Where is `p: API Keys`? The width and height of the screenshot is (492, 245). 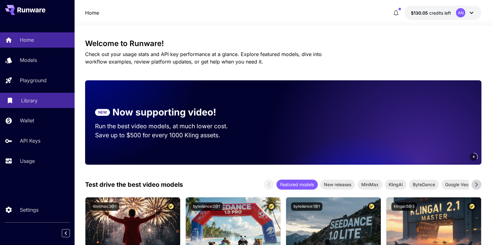
p: API Keys is located at coordinates (30, 140).